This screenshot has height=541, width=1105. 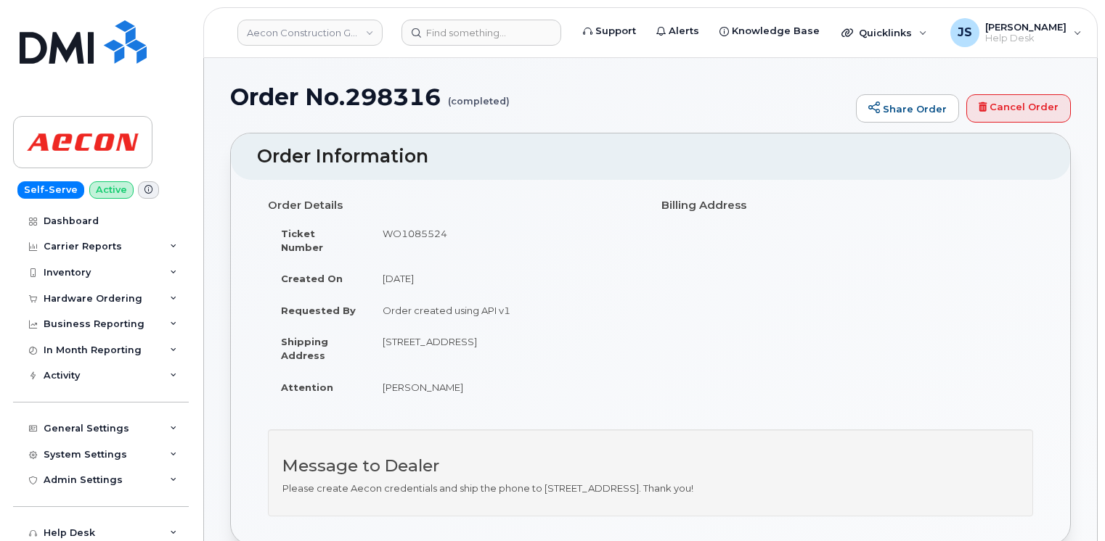 What do you see at coordinates (847, 205) in the screenshot?
I see `h4: Billing Address` at bounding box center [847, 205].